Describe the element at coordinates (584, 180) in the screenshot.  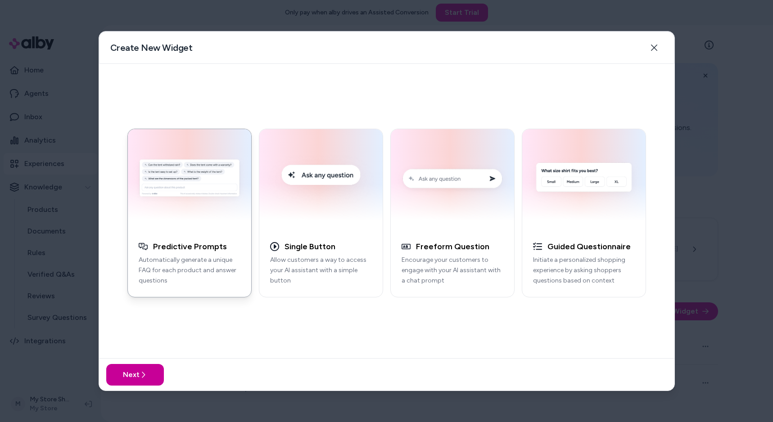
I see `img: AI Initial Question Example` at that location.